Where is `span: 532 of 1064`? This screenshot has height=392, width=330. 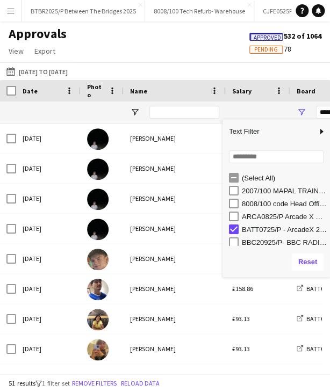 span: 532 of 1064 is located at coordinates (285, 36).